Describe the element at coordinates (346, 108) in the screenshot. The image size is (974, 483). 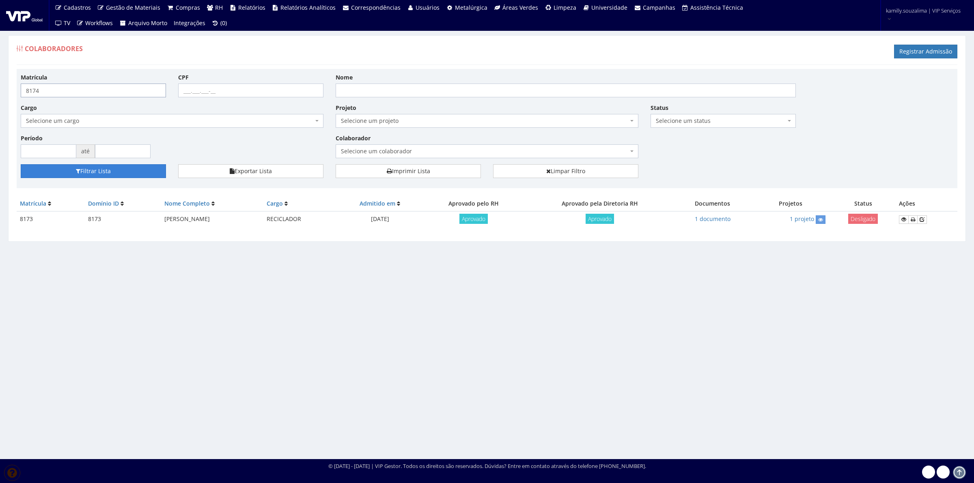
I see `label: Projeto` at that location.